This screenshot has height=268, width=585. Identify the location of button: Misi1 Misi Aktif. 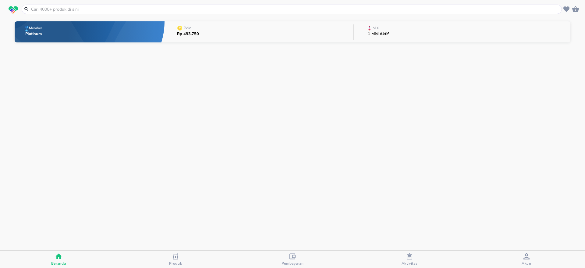
(462, 32).